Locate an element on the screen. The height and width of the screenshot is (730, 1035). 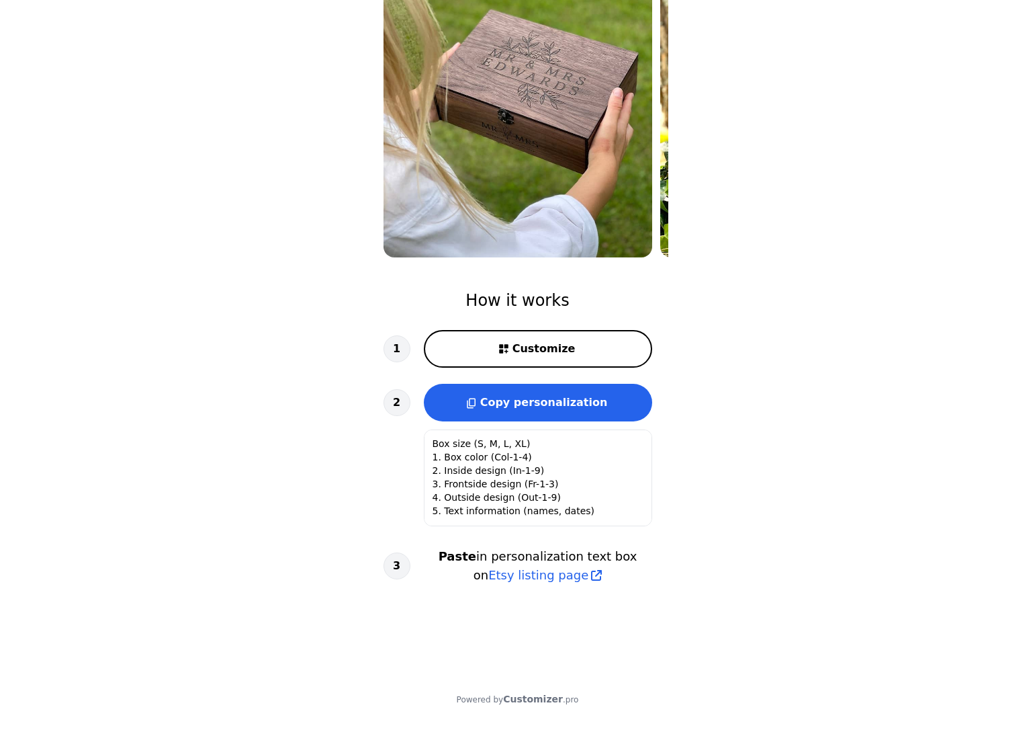
span: Copy personalization is located at coordinates (544, 402).